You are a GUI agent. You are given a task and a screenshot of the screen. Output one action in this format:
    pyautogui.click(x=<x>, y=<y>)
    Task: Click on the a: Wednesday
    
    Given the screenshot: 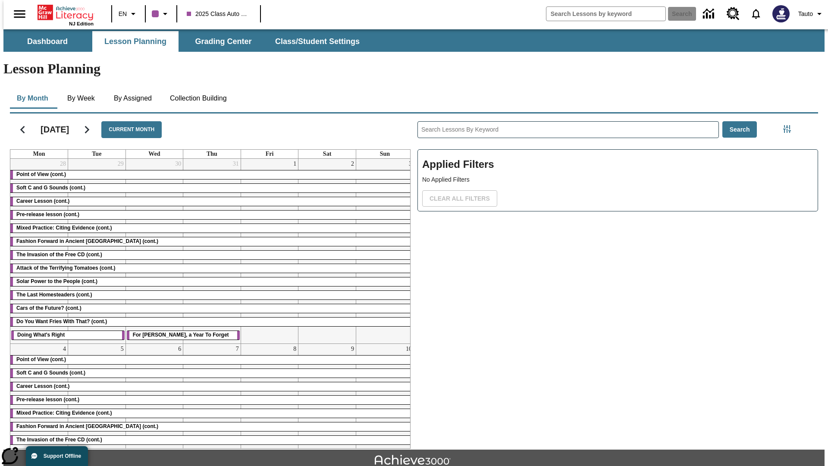 What is the action you would take?
    pyautogui.click(x=154, y=154)
    